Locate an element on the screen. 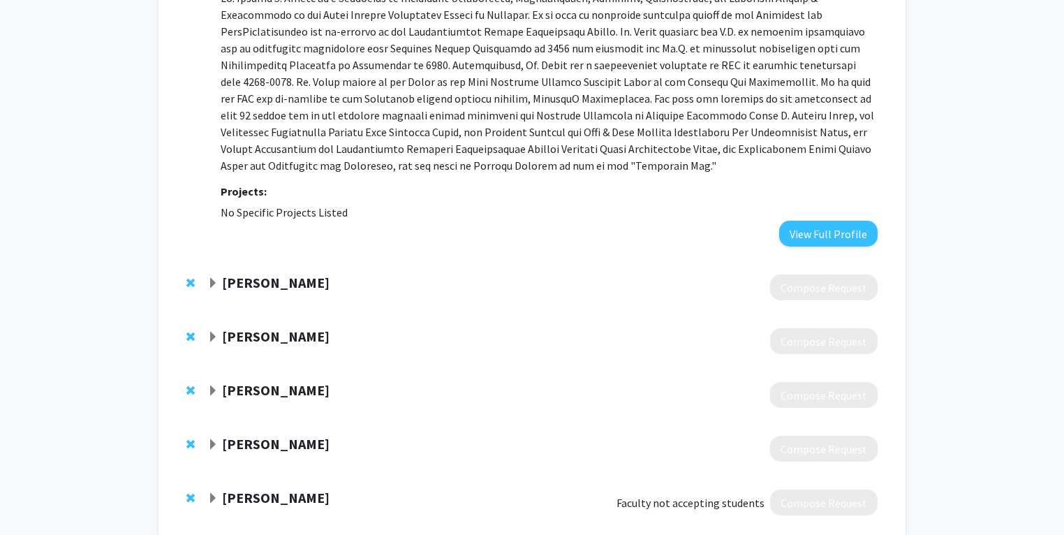 The image size is (1064, 535). button: Compose Request to Gabsang Lee is located at coordinates (824, 341).